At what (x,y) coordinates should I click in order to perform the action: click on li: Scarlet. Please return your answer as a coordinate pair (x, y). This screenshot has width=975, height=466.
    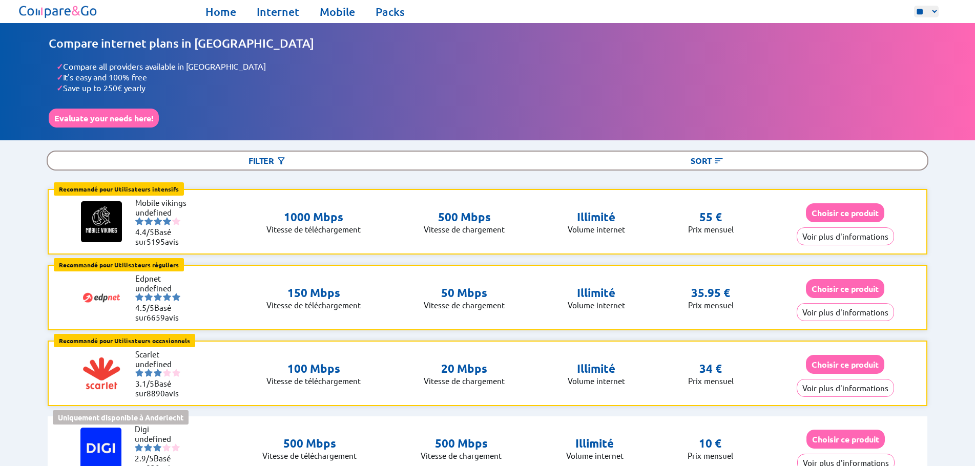
    Looking at the image, I should click on (166, 354).